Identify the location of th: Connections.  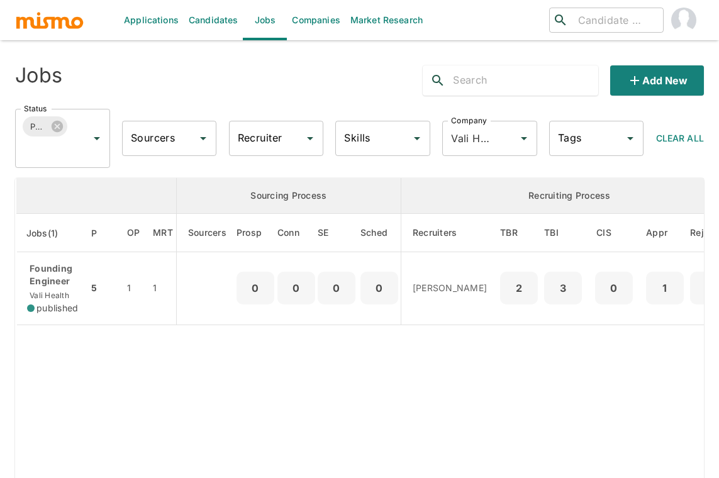
(296, 233).